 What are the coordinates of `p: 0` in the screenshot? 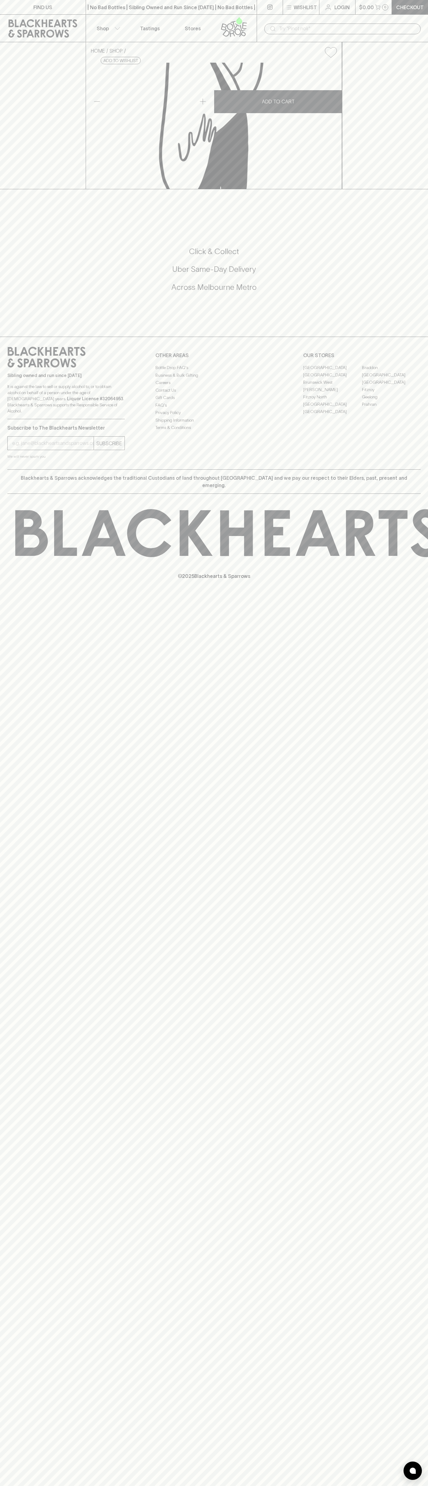 It's located at (385, 7).